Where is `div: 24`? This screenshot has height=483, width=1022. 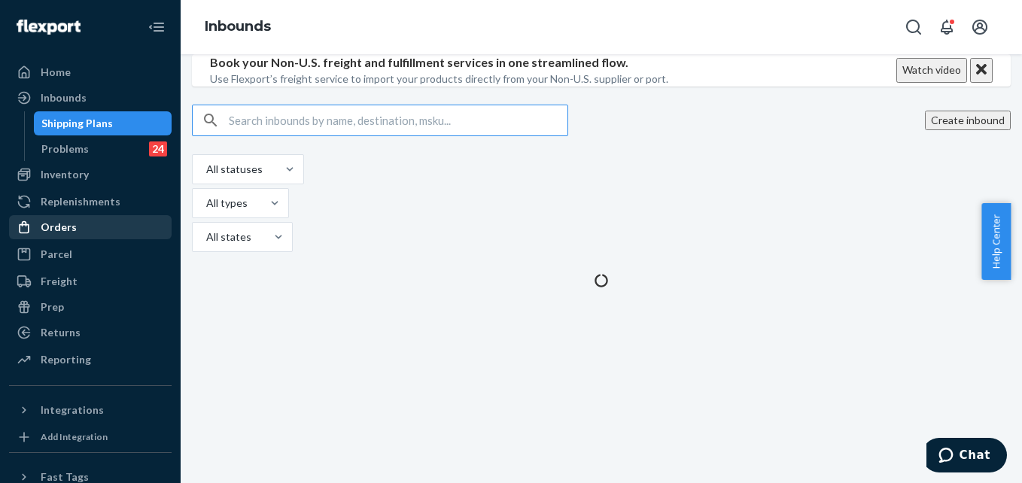 div: 24 is located at coordinates (158, 149).